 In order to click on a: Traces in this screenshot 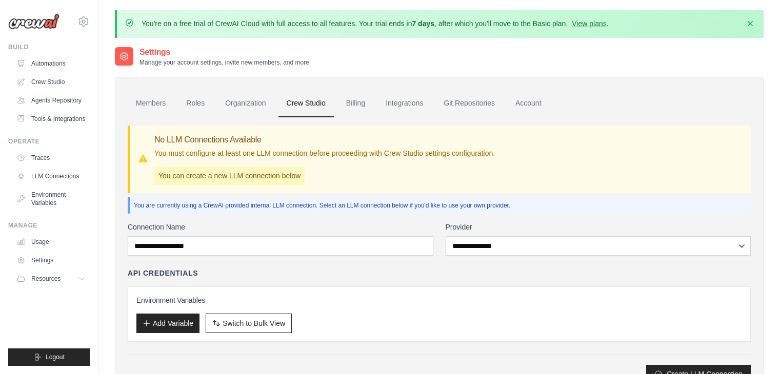, I will do `click(51, 158)`.